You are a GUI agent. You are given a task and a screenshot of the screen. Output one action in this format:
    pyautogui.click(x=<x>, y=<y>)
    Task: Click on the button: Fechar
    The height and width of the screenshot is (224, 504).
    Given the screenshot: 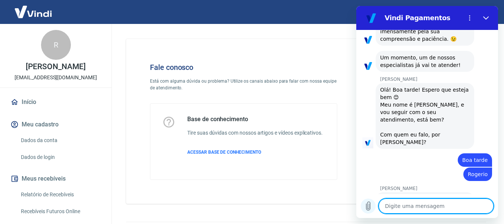 What is the action you would take?
    pyautogui.click(x=130, y=12)
    